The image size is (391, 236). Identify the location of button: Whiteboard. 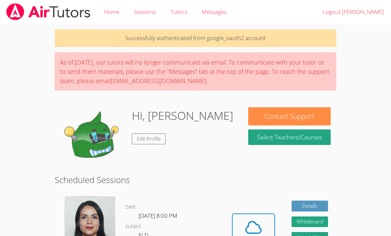
(310, 222).